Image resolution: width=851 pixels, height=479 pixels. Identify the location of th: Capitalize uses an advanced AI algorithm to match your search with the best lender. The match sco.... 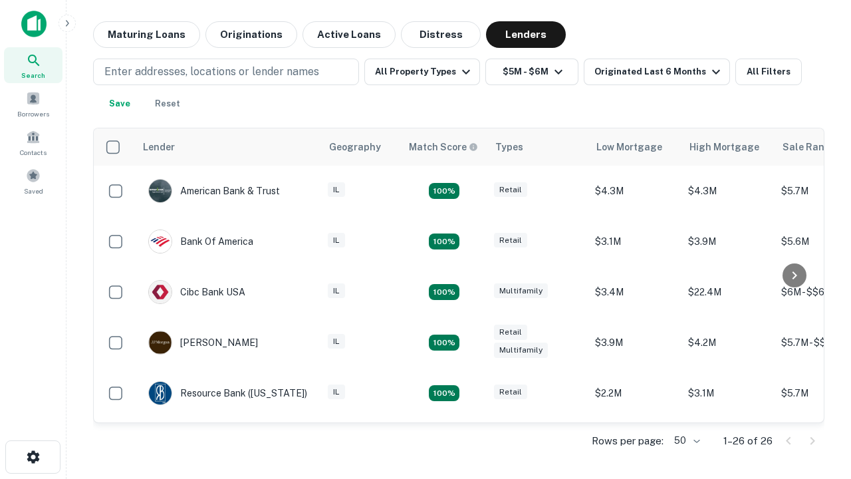
(444, 147).